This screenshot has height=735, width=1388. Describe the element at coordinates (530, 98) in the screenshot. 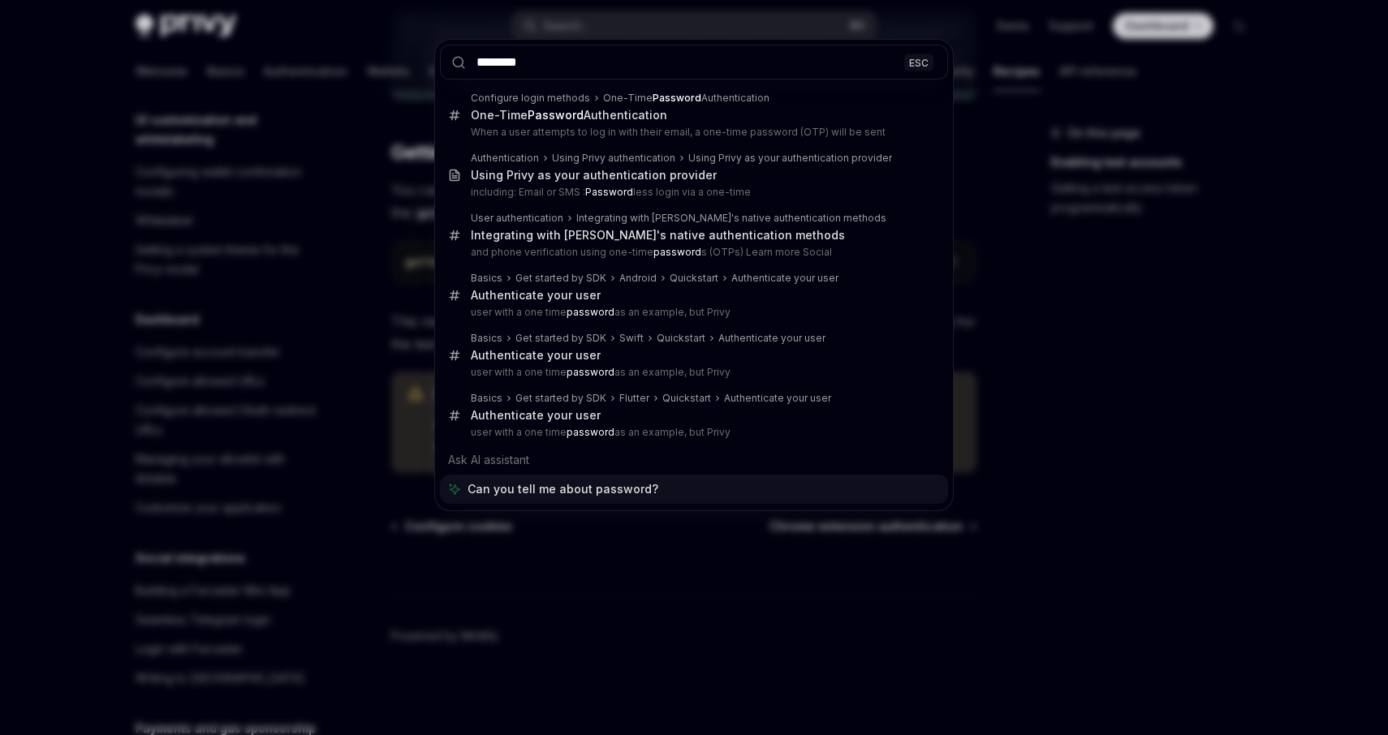

I see `div: Configure login methods` at that location.